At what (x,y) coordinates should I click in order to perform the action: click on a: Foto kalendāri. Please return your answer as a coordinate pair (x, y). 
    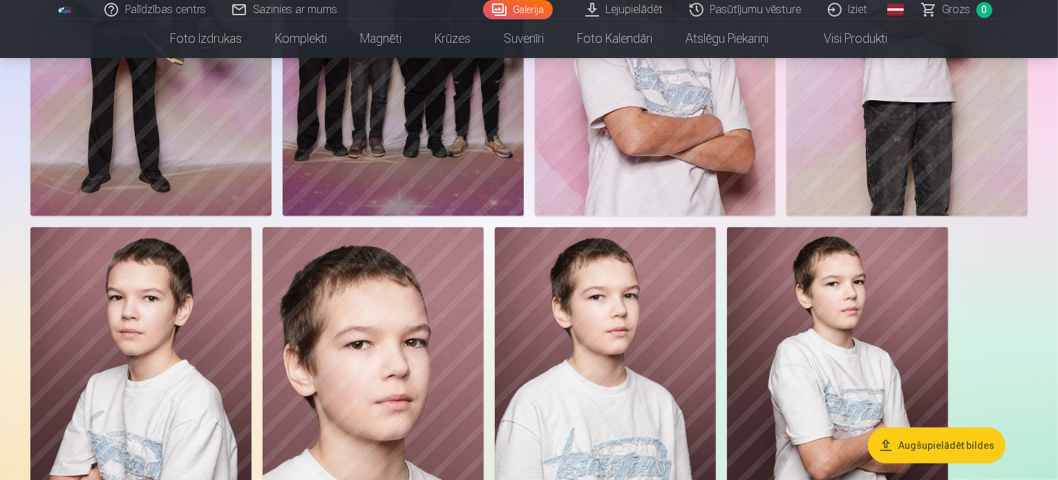
    Looking at the image, I should click on (615, 39).